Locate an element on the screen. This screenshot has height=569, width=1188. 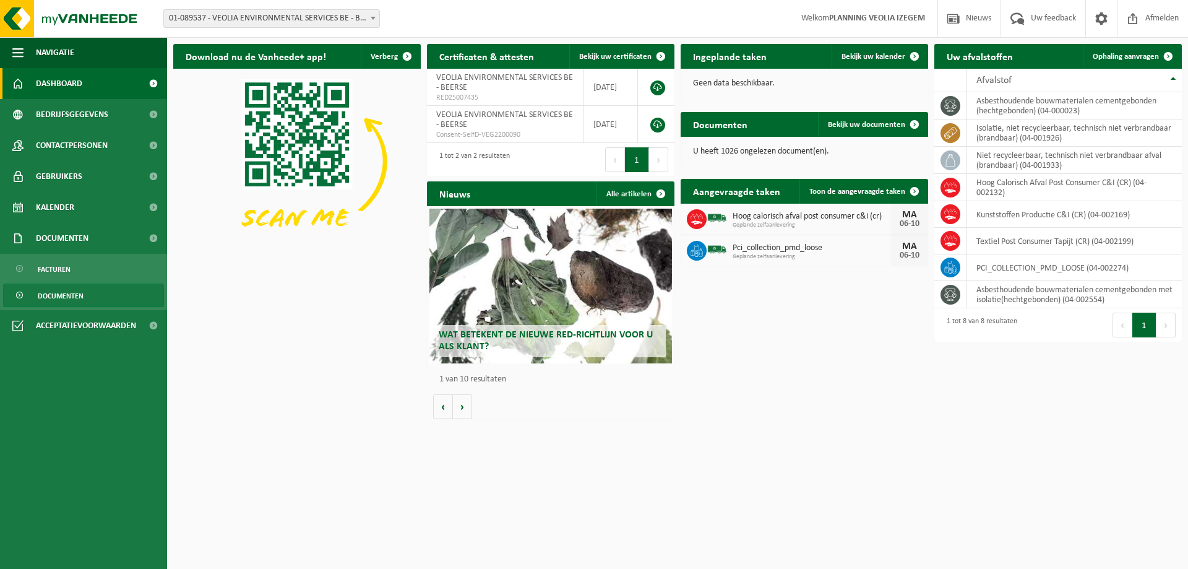
td: Textiel Post Consumer Tapijt (CR) (04-002199) is located at coordinates (1074, 241).